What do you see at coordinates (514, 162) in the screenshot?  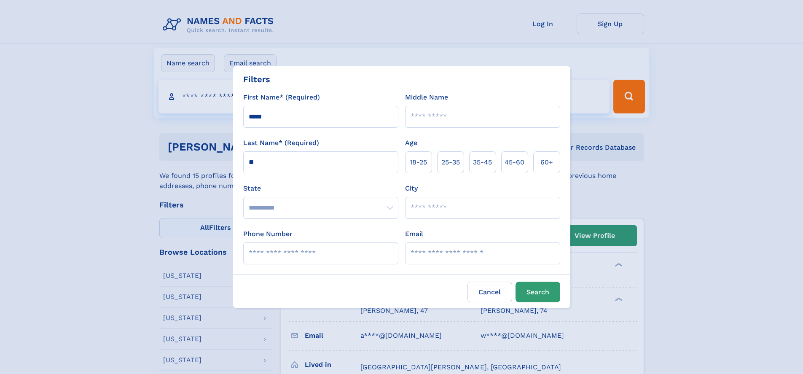 I see `span: 45‑60` at bounding box center [514, 162].